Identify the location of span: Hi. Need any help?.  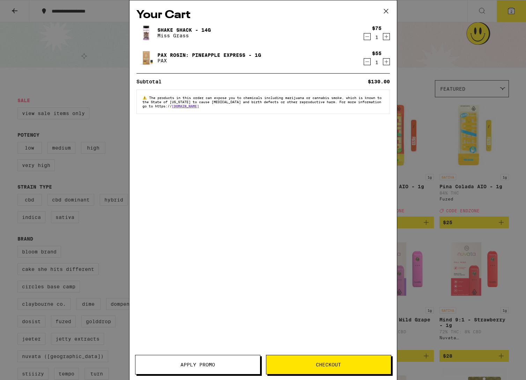
(27, 8).